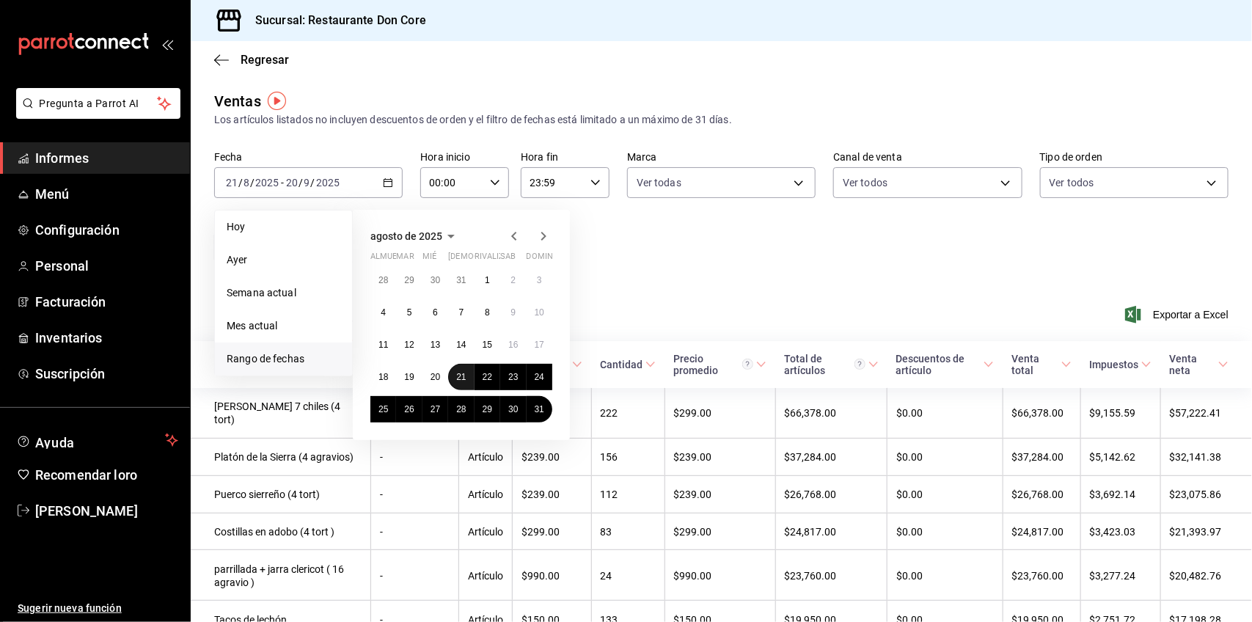  What do you see at coordinates (621, 365) in the screenshot?
I see `font: Cantidad` at bounding box center [621, 365].